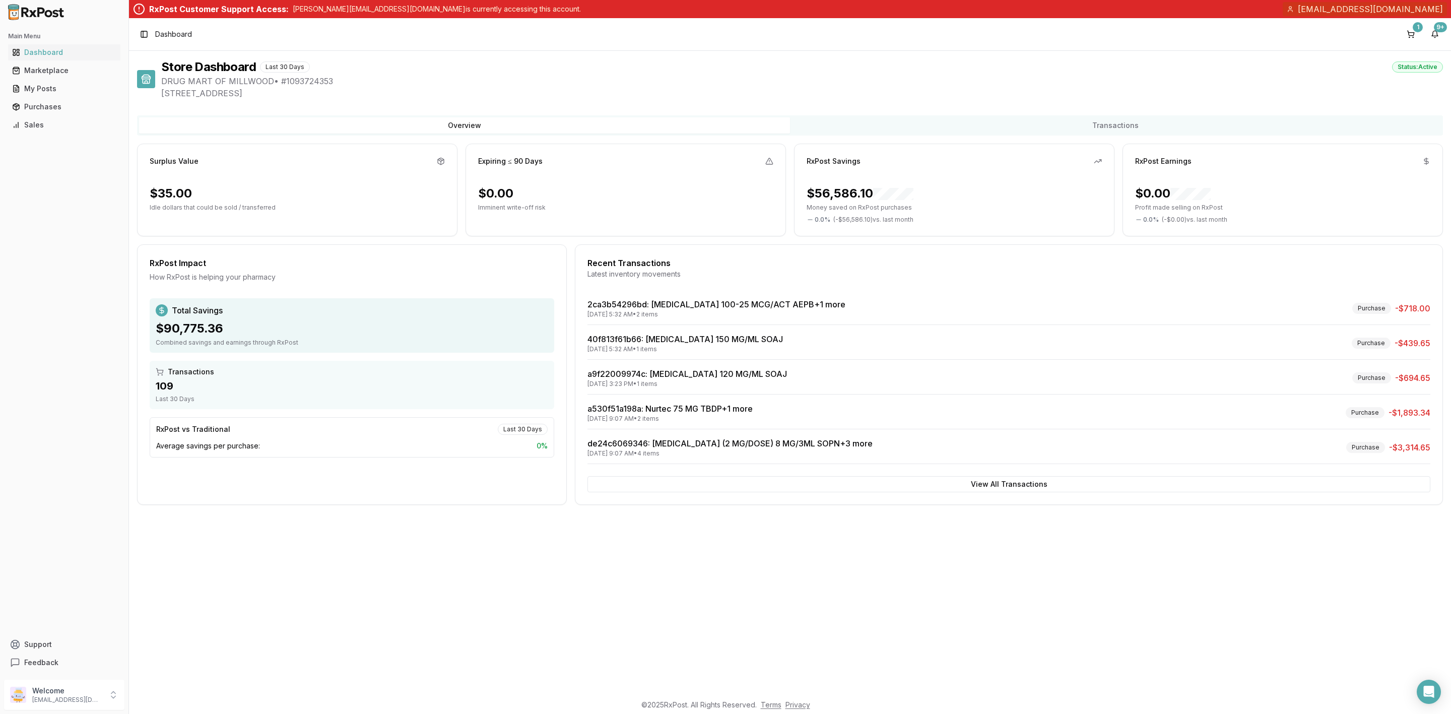 The image size is (1451, 714). Describe the element at coordinates (171, 194) in the screenshot. I see `div: $35.00` at that location.